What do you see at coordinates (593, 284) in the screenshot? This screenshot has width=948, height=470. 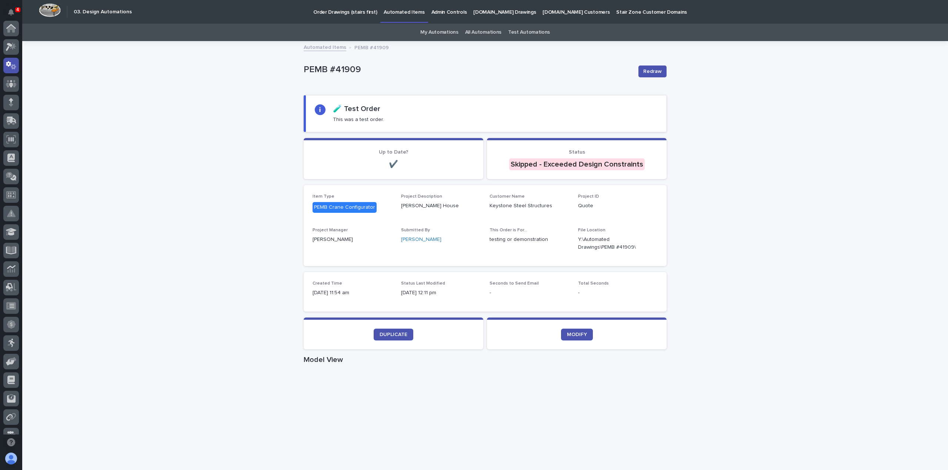 I see `span: Total Seconds` at bounding box center [593, 284].